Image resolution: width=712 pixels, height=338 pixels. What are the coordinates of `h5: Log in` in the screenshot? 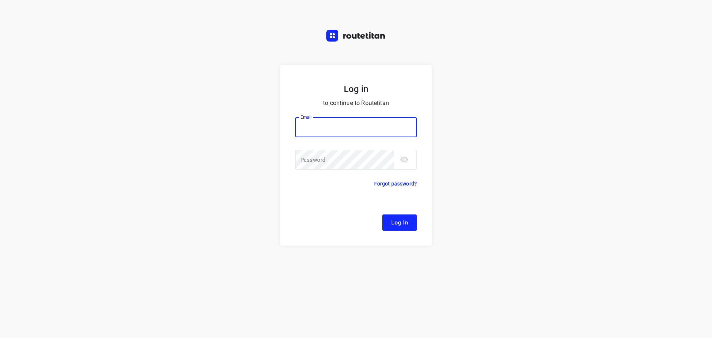 It's located at (356, 89).